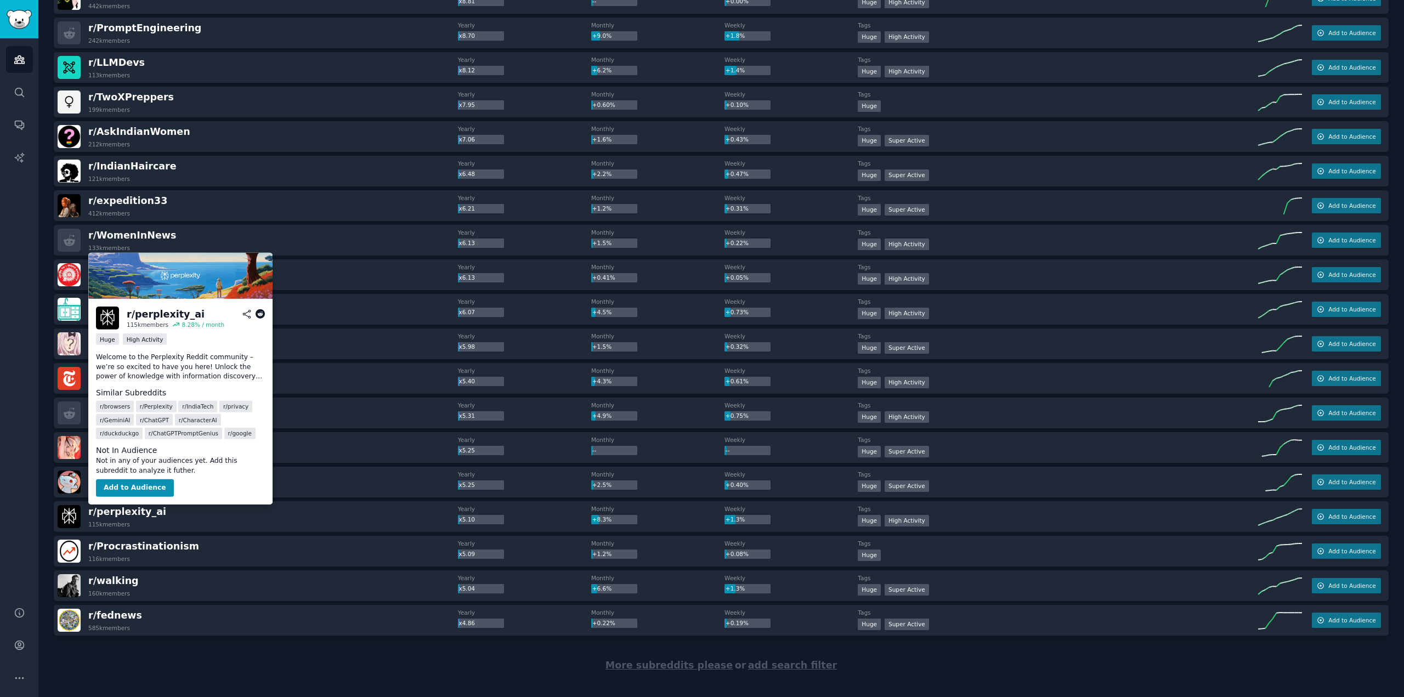 This screenshot has width=1404, height=697. What do you see at coordinates (114, 581) in the screenshot?
I see `span: r/ walking` at bounding box center [114, 581].